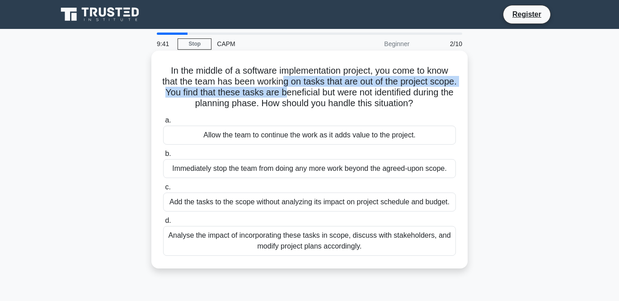  Describe the element at coordinates (194, 44) in the screenshot. I see `a: Stop` at that location.